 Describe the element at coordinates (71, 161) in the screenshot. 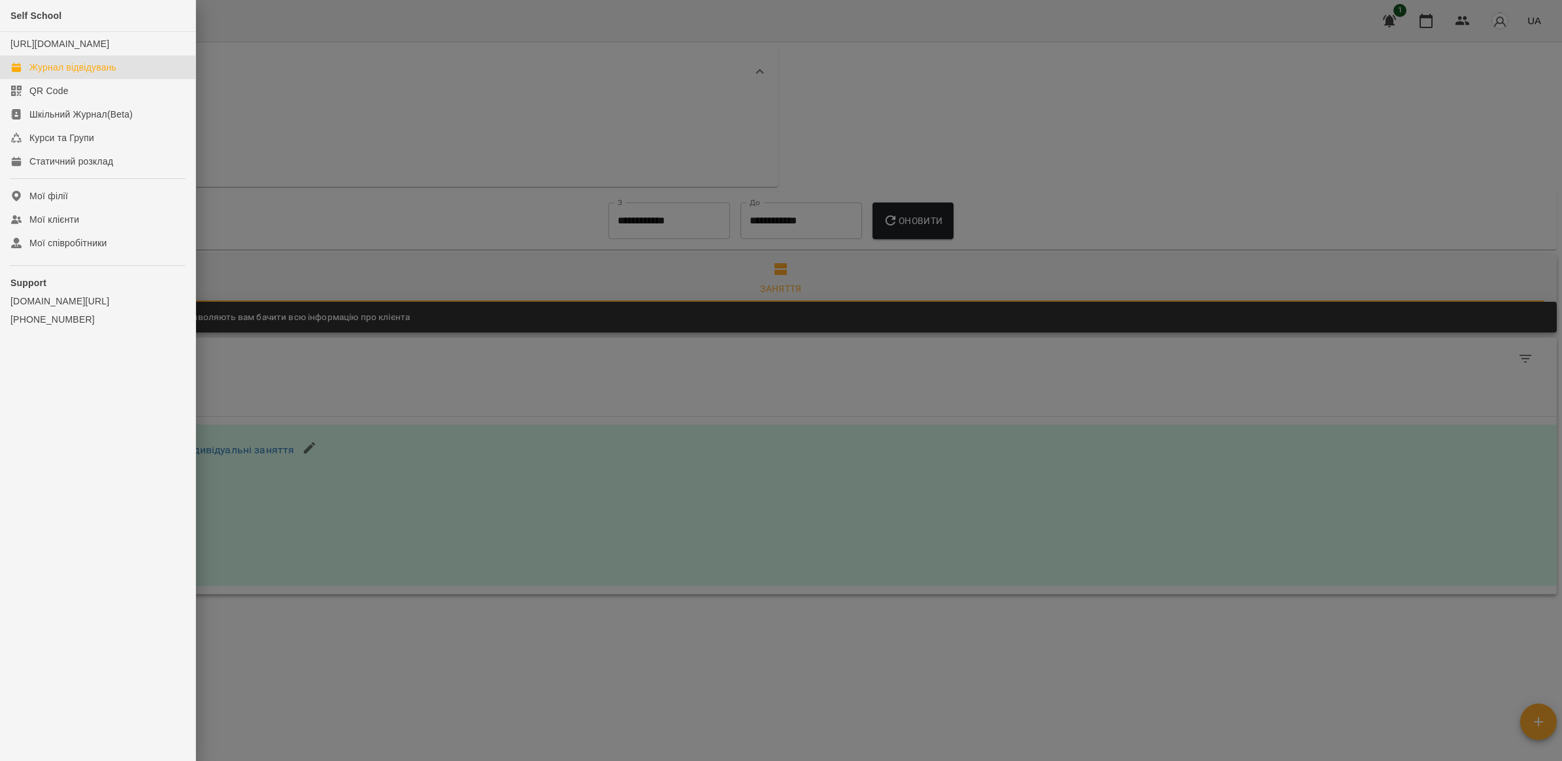

I see `div: Статичний розклад` at that location.